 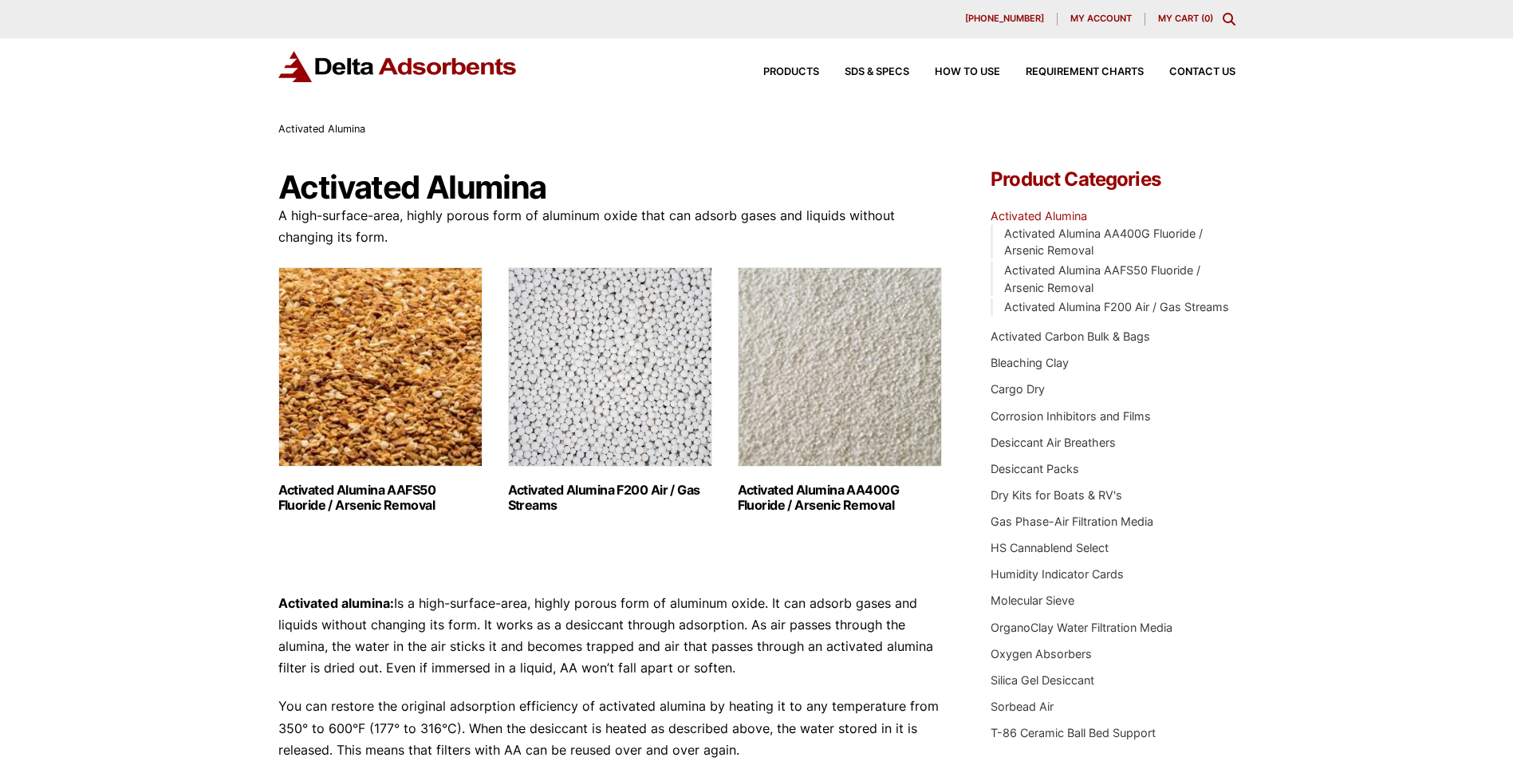 What do you see at coordinates (840, 390) in the screenshot?
I see `a: Visit product category Activated Alumina AA400G Fluoride / Arsenic Removal` at bounding box center [840, 390].